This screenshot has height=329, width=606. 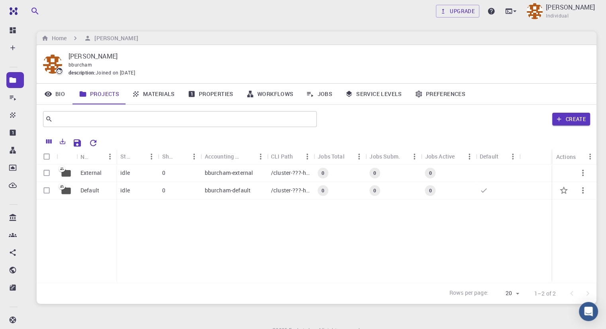 What do you see at coordinates (77, 143) in the screenshot?
I see `button: Save Explorer Settings` at bounding box center [77, 143].